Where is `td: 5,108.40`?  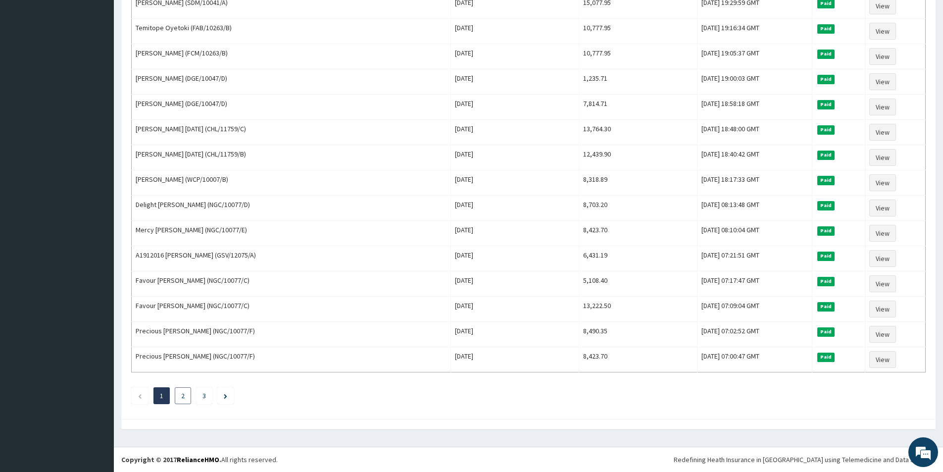
td: 5,108.40 is located at coordinates (638, 284).